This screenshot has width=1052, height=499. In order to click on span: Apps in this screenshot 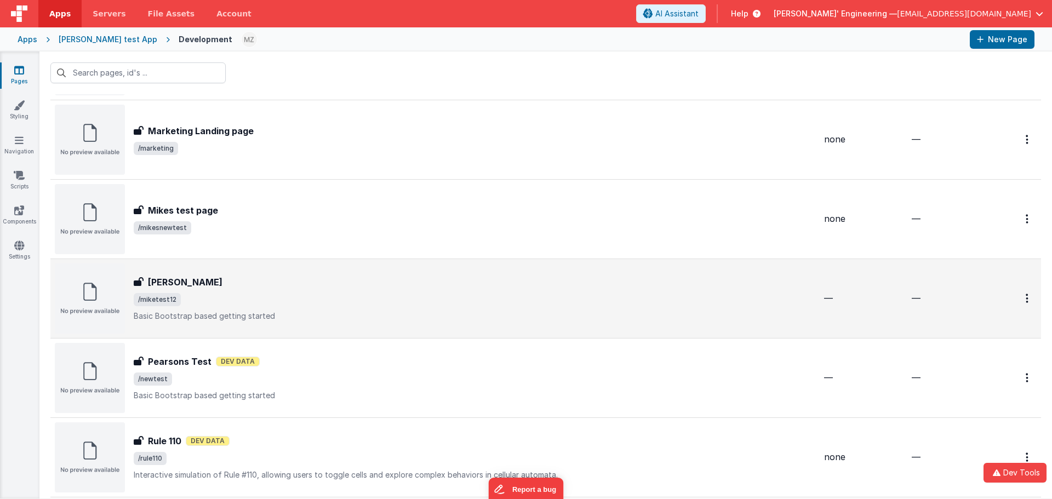, I will do `click(60, 14)`.